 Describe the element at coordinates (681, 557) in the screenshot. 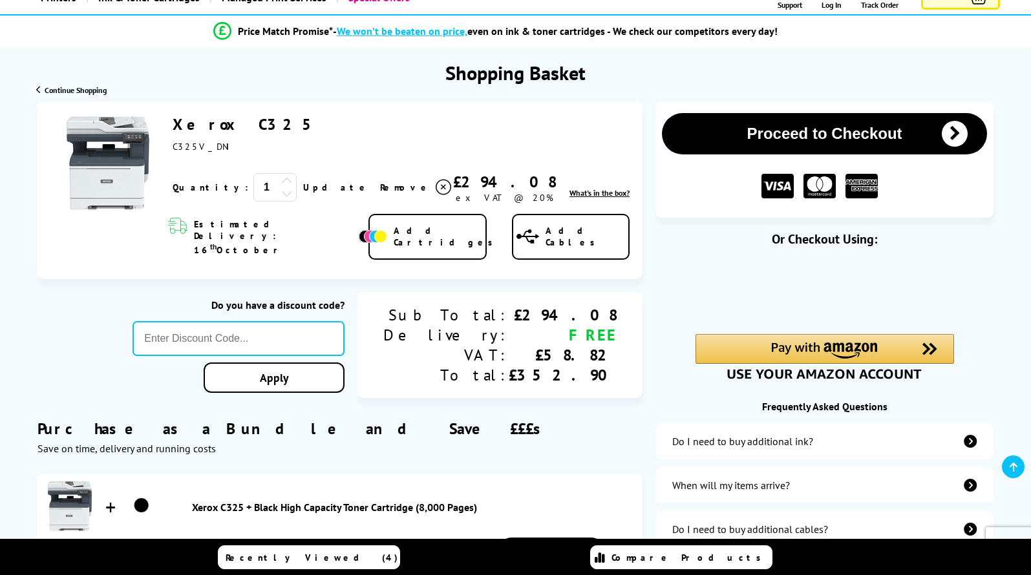

I see `a: Compare Products` at that location.